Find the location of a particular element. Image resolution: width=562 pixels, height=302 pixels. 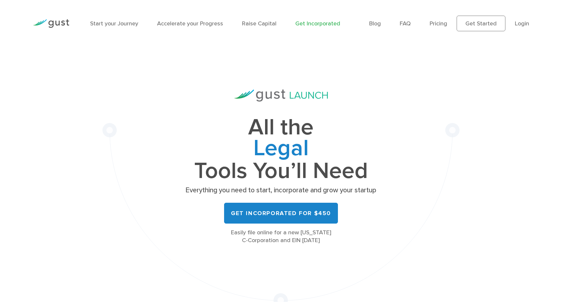

a: Raise Capital is located at coordinates (259, 23).